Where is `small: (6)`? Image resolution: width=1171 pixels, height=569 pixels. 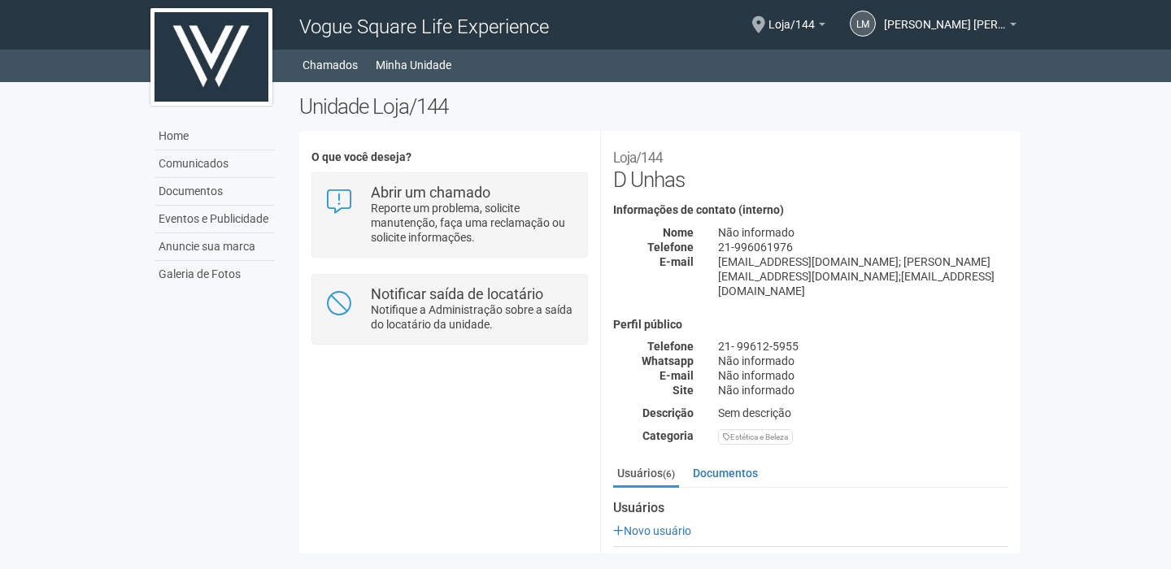 small: (6) is located at coordinates (668, 474).